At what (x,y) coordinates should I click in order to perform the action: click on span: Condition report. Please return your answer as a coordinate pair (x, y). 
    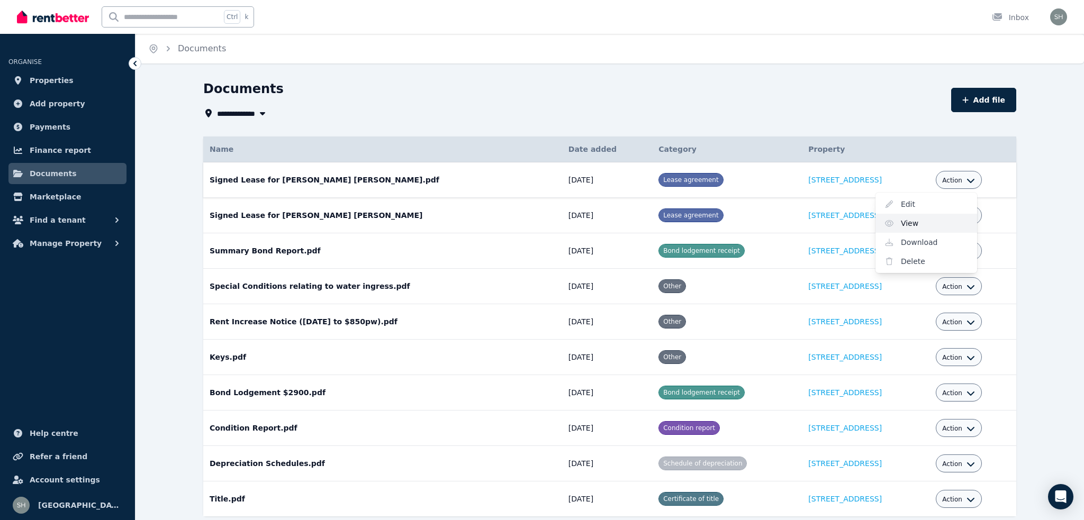
    Looking at the image, I should click on (689, 428).